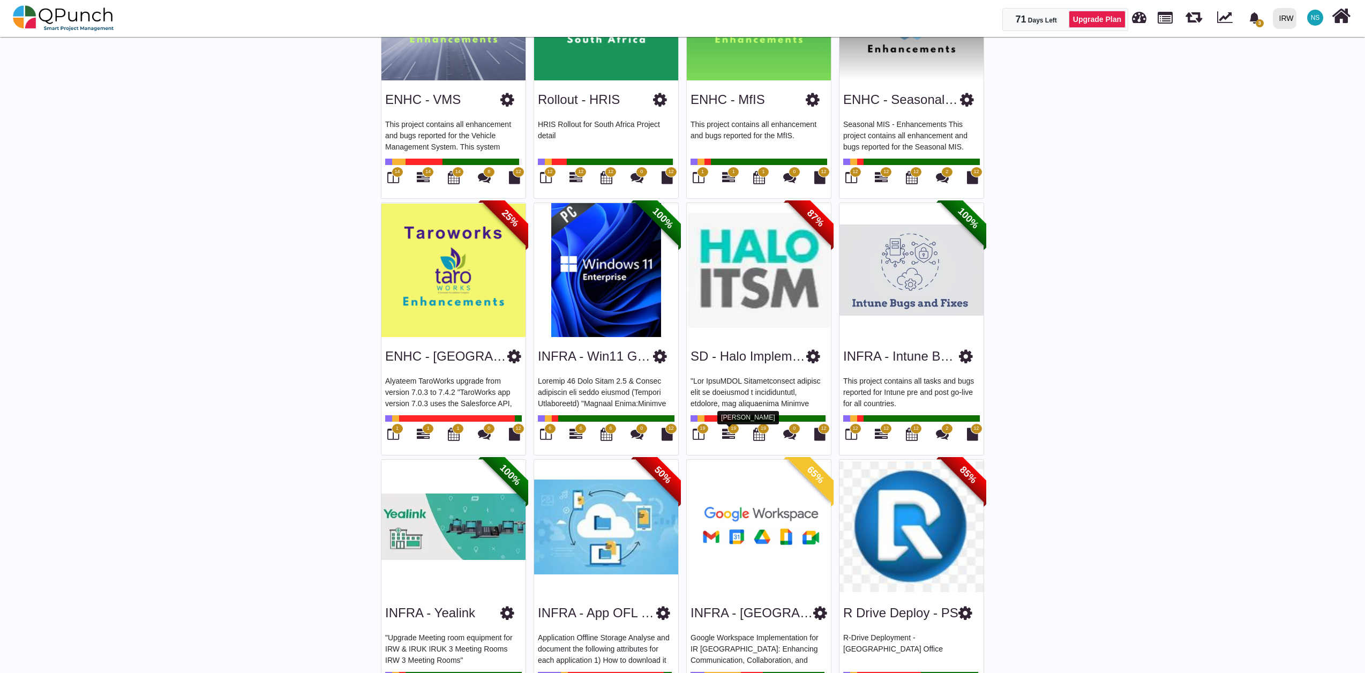 This screenshot has height=673, width=1365. Describe the element at coordinates (576, 436) in the screenshot. I see `a: 6` at that location.